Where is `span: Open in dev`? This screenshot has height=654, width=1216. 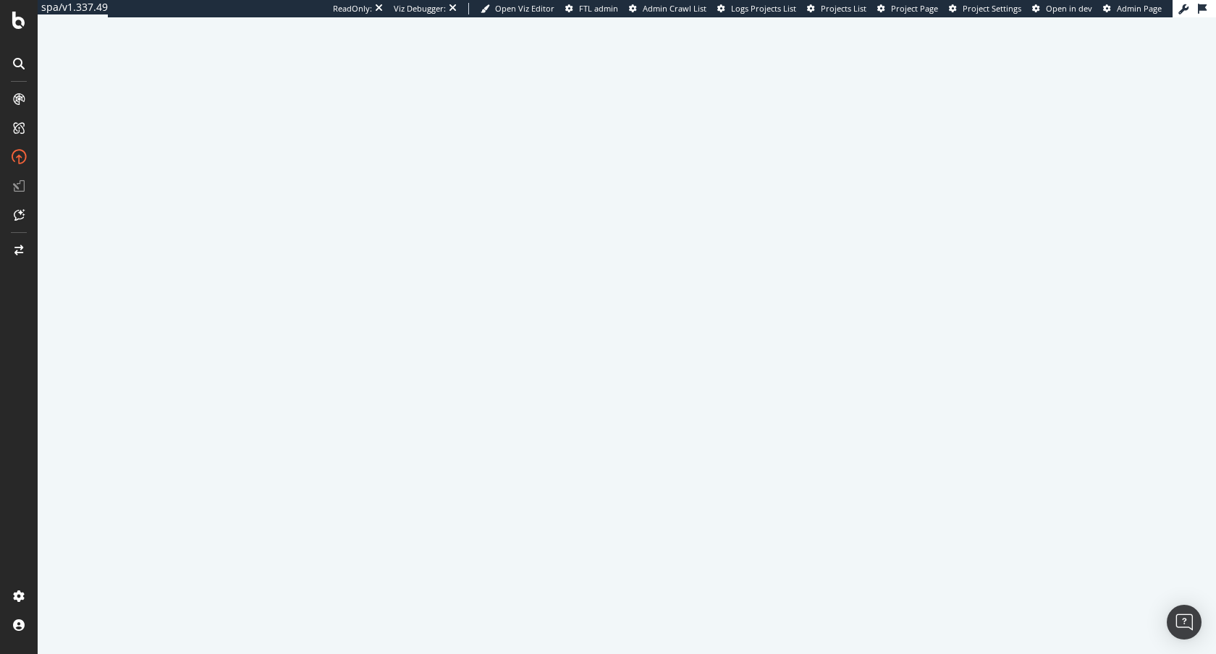 span: Open in dev is located at coordinates (1069, 8).